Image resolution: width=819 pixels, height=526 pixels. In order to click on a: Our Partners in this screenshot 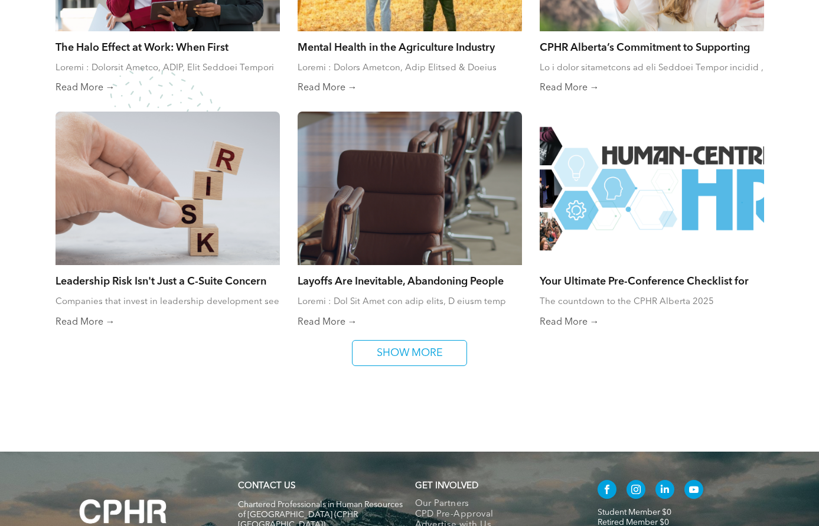, I will do `click(494, 504)`.